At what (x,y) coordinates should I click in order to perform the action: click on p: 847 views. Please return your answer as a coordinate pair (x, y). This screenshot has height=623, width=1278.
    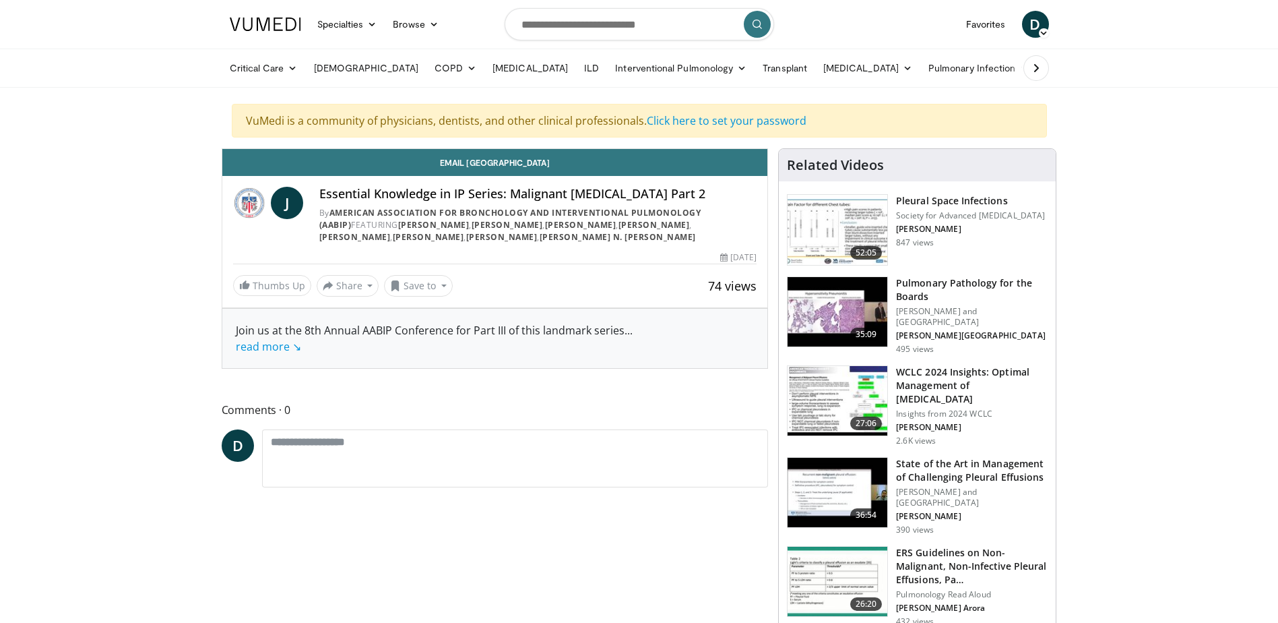
    Looking at the image, I should click on (915, 243).